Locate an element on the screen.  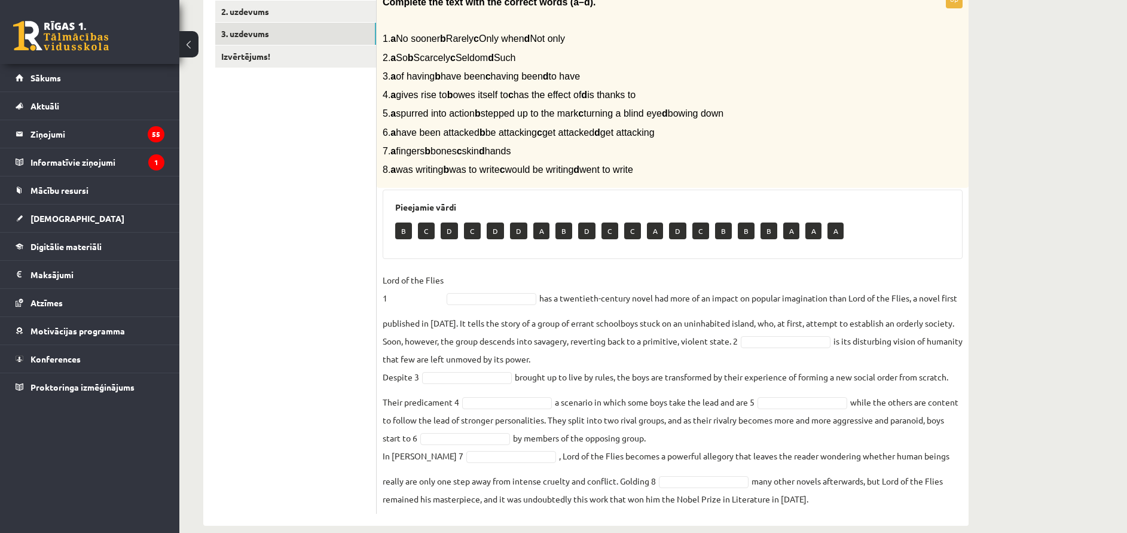
a: Motivācijas programma is located at coordinates (90, 331).